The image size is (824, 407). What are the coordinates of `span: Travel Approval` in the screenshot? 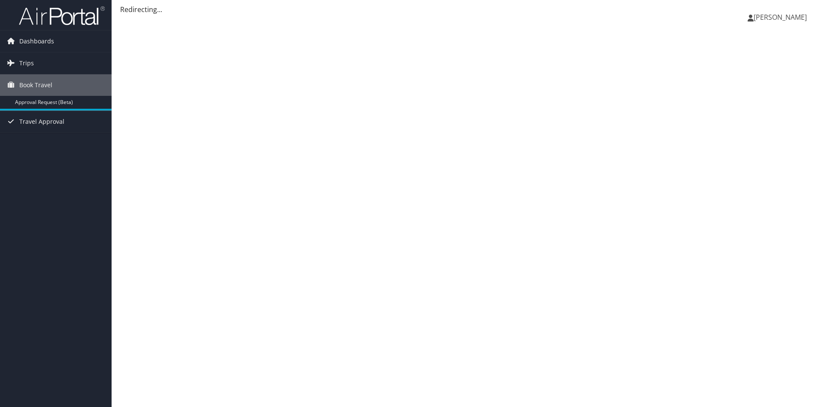 It's located at (42, 121).